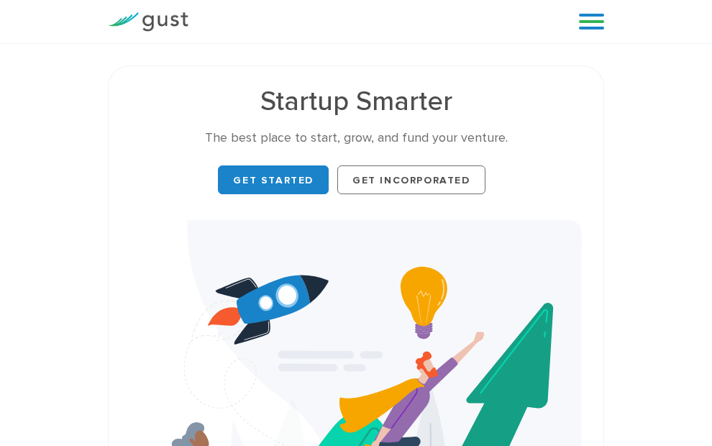 This screenshot has width=712, height=446. Describe the element at coordinates (273, 180) in the screenshot. I see `a: Get Started` at that location.